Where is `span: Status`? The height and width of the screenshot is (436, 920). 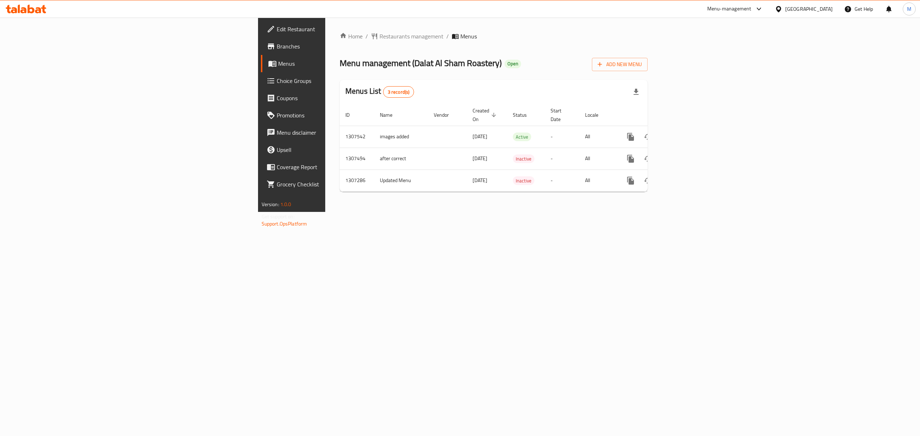 span: Status is located at coordinates (524, 115).